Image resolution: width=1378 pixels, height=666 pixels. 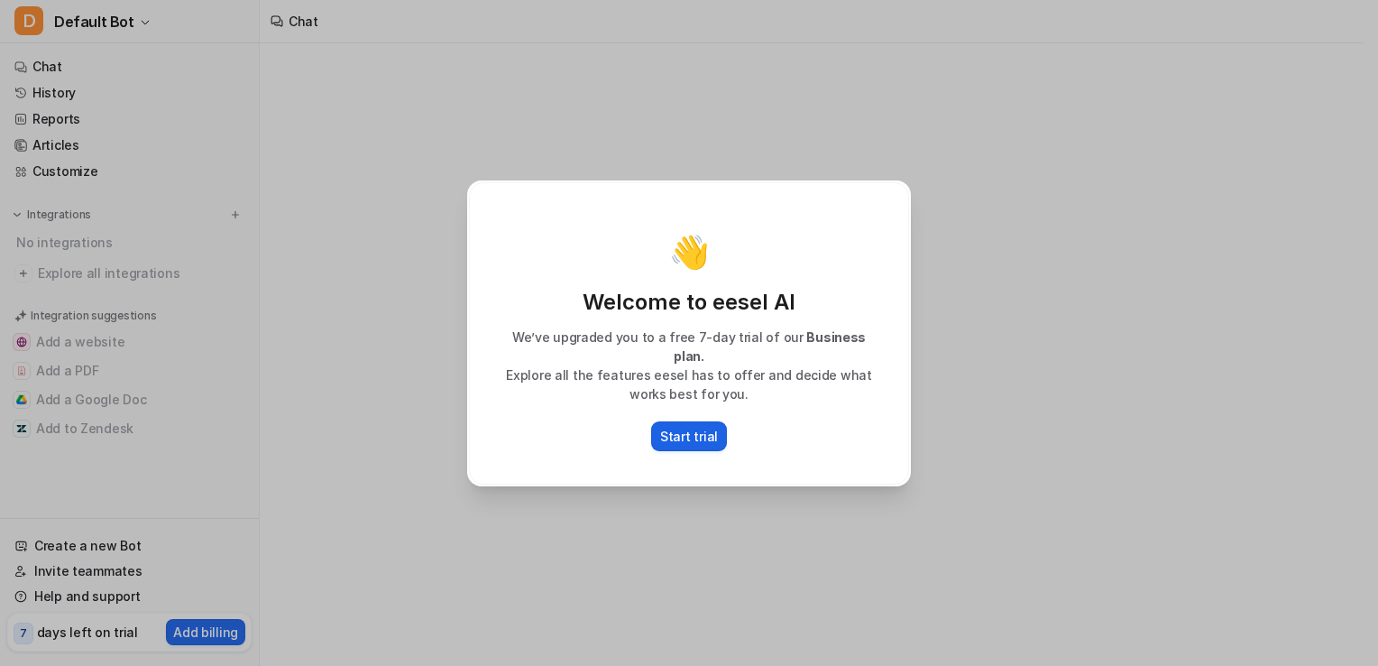 What do you see at coordinates (689, 436) in the screenshot?
I see `button: Start trial` at bounding box center [689, 436].